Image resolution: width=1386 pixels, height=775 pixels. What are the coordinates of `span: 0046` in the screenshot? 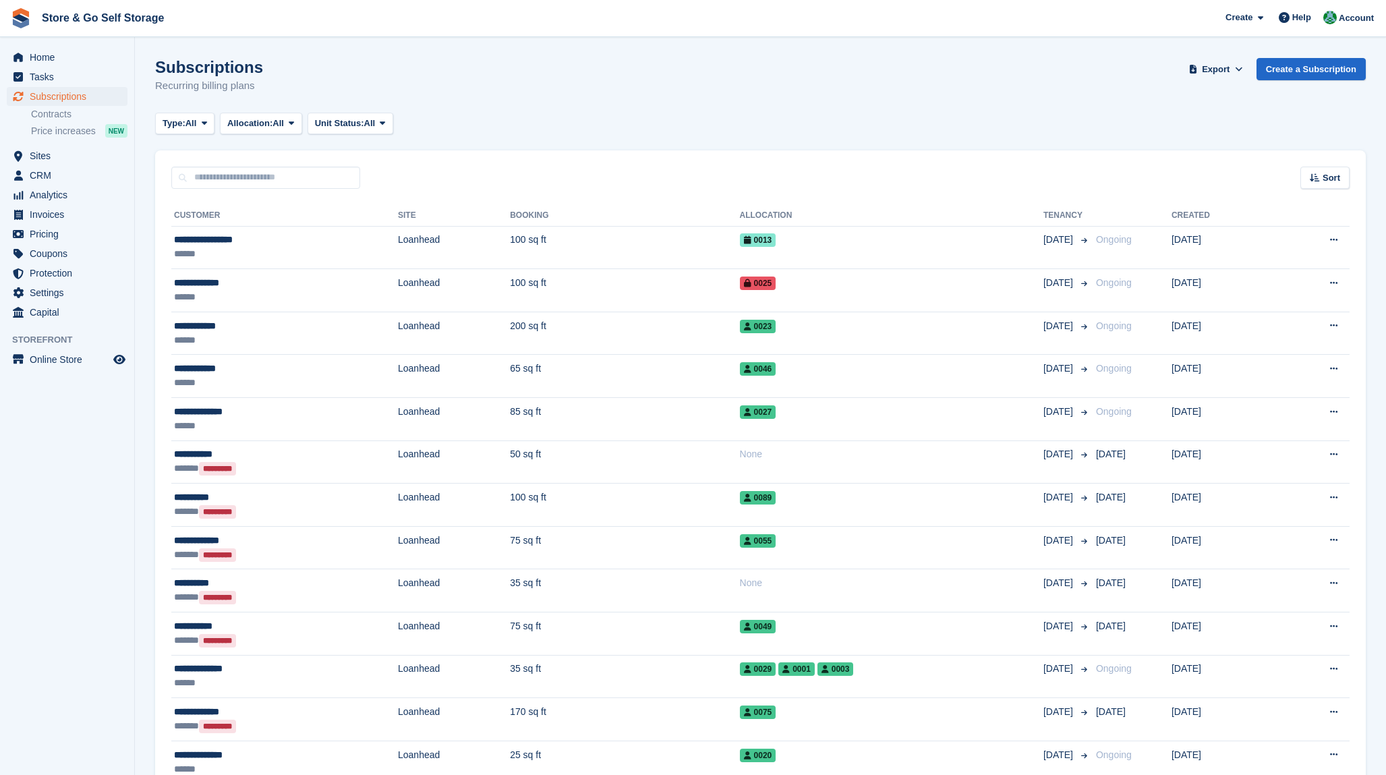 It's located at (758, 369).